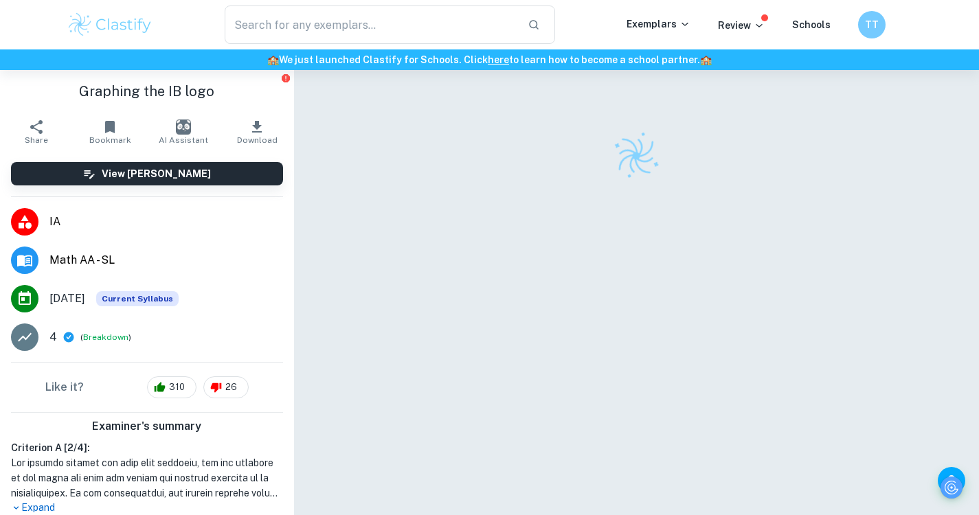 The height and width of the screenshot is (515, 979). Describe the element at coordinates (812, 25) in the screenshot. I see `a: Schools` at that location.